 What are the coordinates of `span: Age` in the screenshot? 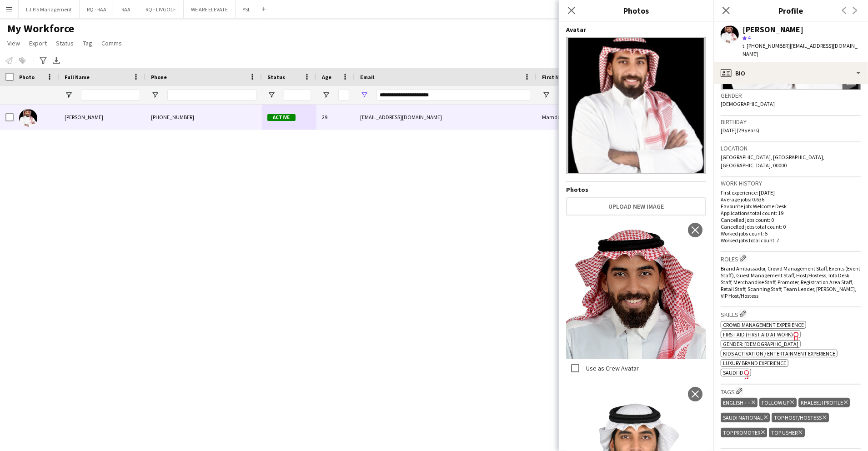 It's located at (326, 77).